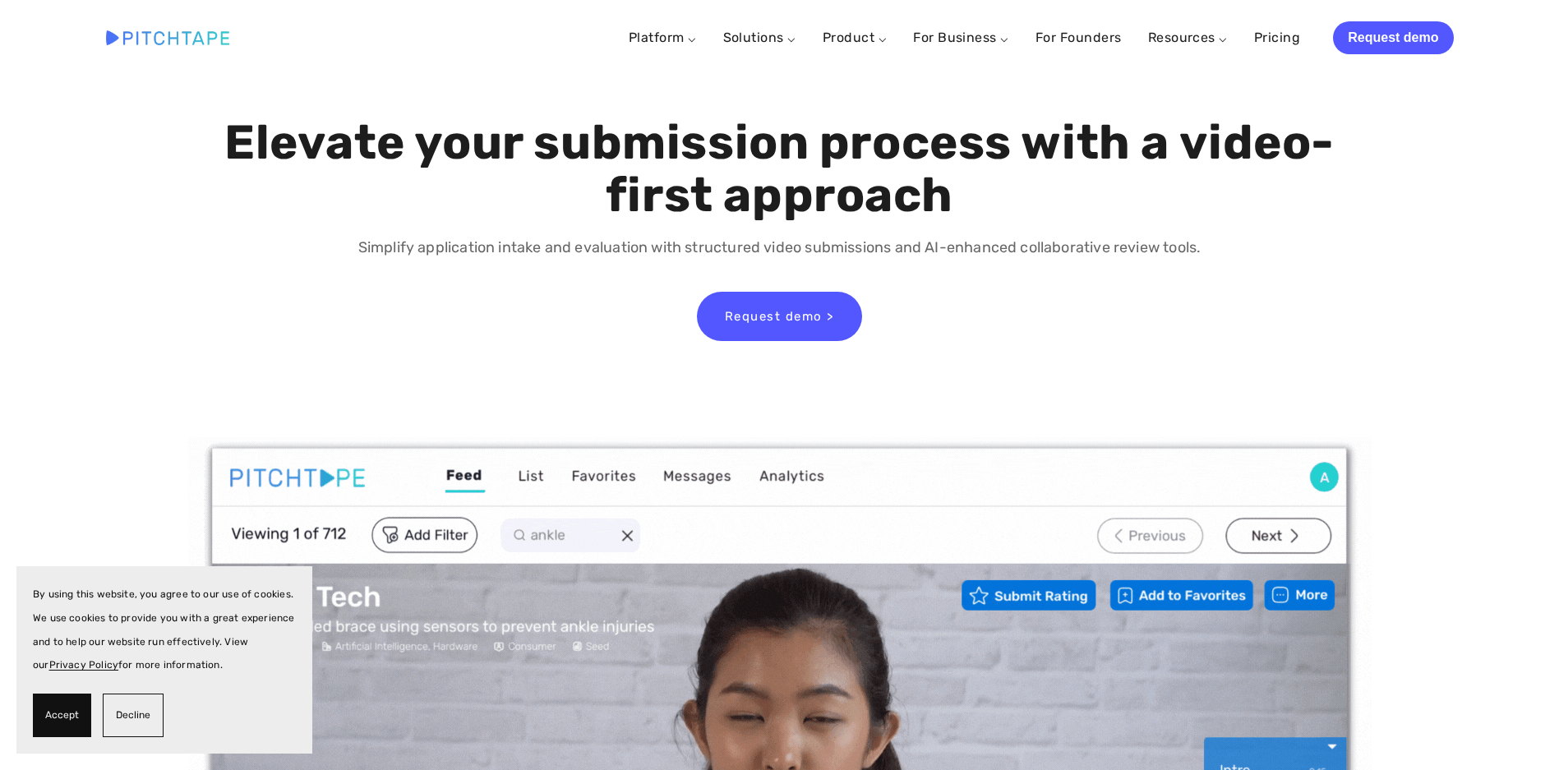  I want to click on a: Resources ⌵, so click(1188, 37).